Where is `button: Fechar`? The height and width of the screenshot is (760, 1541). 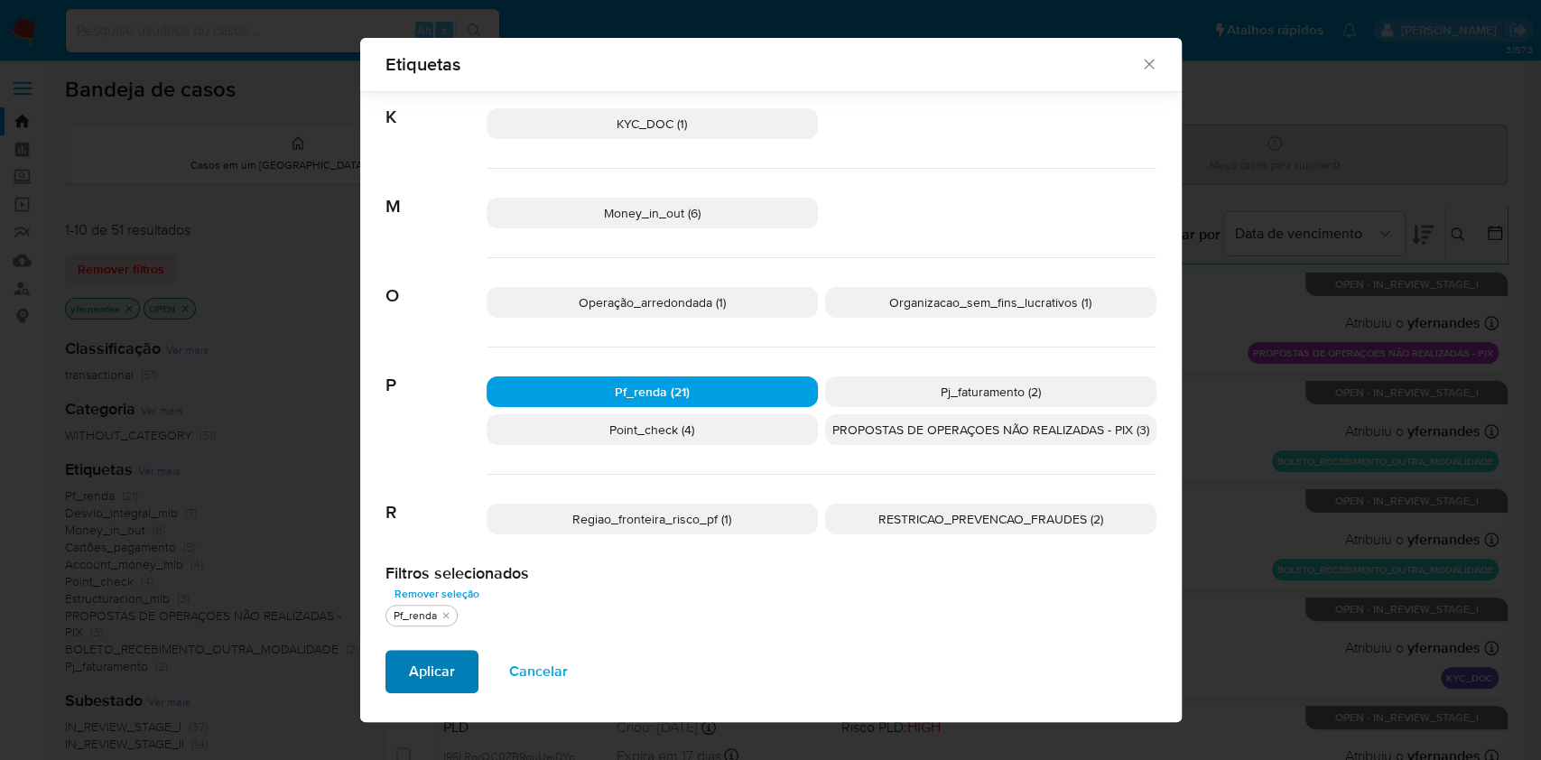 button: Fechar is located at coordinates (1149, 63).